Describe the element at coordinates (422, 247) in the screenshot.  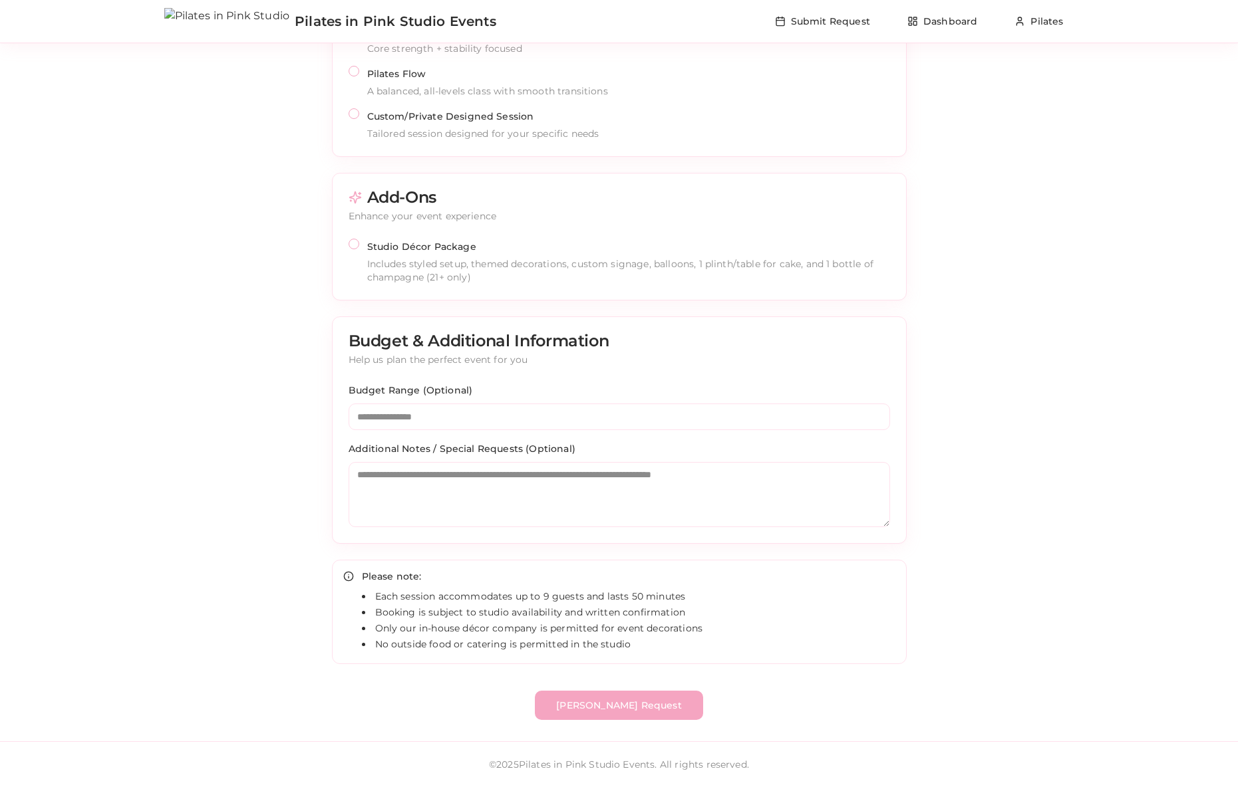
I see `label: Studio Décor Package` at that location.